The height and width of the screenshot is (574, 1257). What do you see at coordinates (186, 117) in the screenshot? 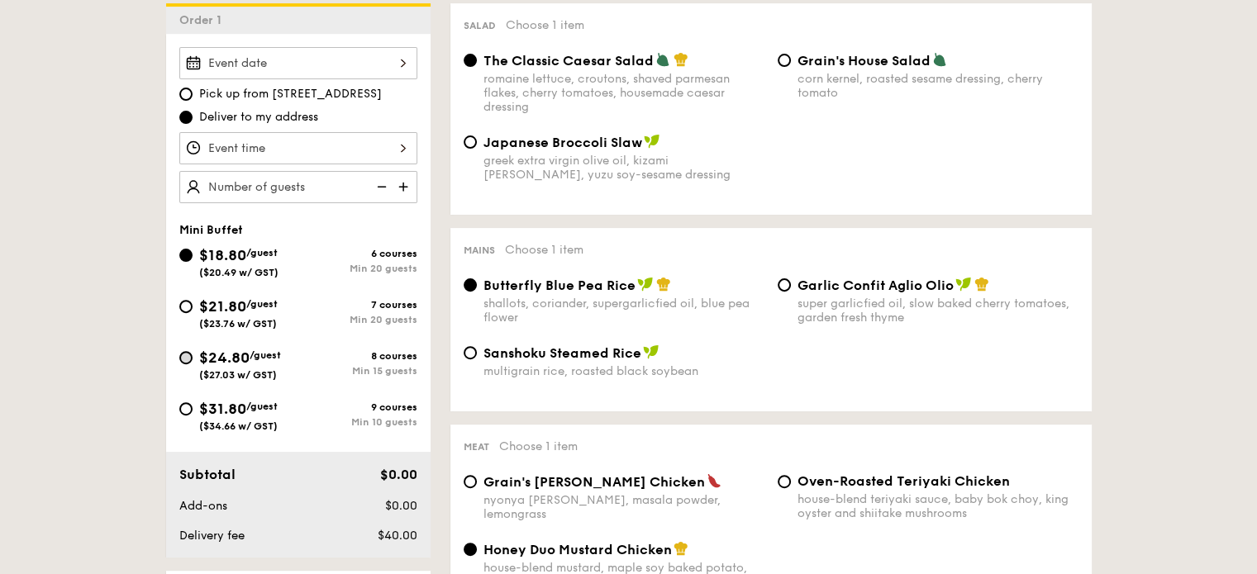
I see `input: Deliver to my address` at bounding box center [186, 117].